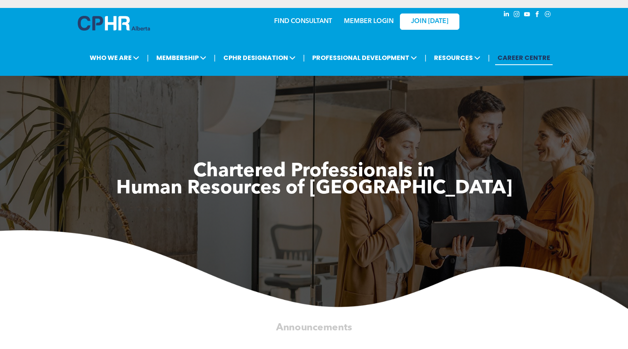 The width and height of the screenshot is (628, 349). I want to click on span: Chartered Professionals in, so click(314, 171).